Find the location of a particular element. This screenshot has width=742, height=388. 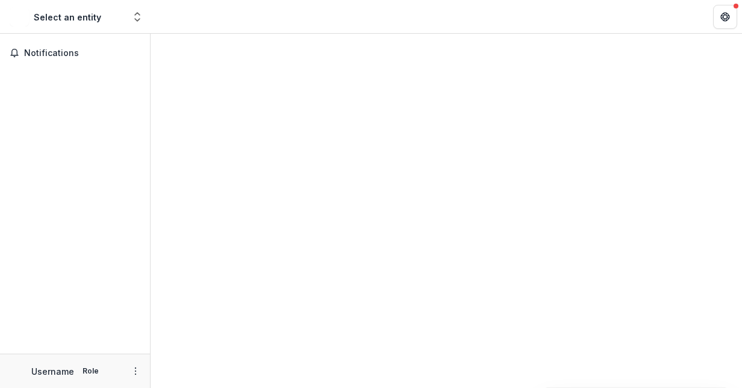

div: Select an entity is located at coordinates (67, 17).